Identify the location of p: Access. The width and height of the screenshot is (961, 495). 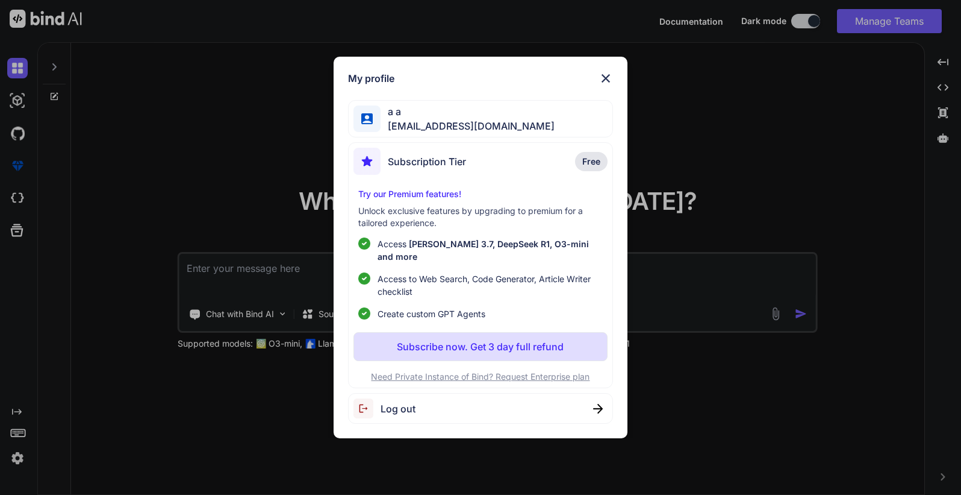
(490, 250).